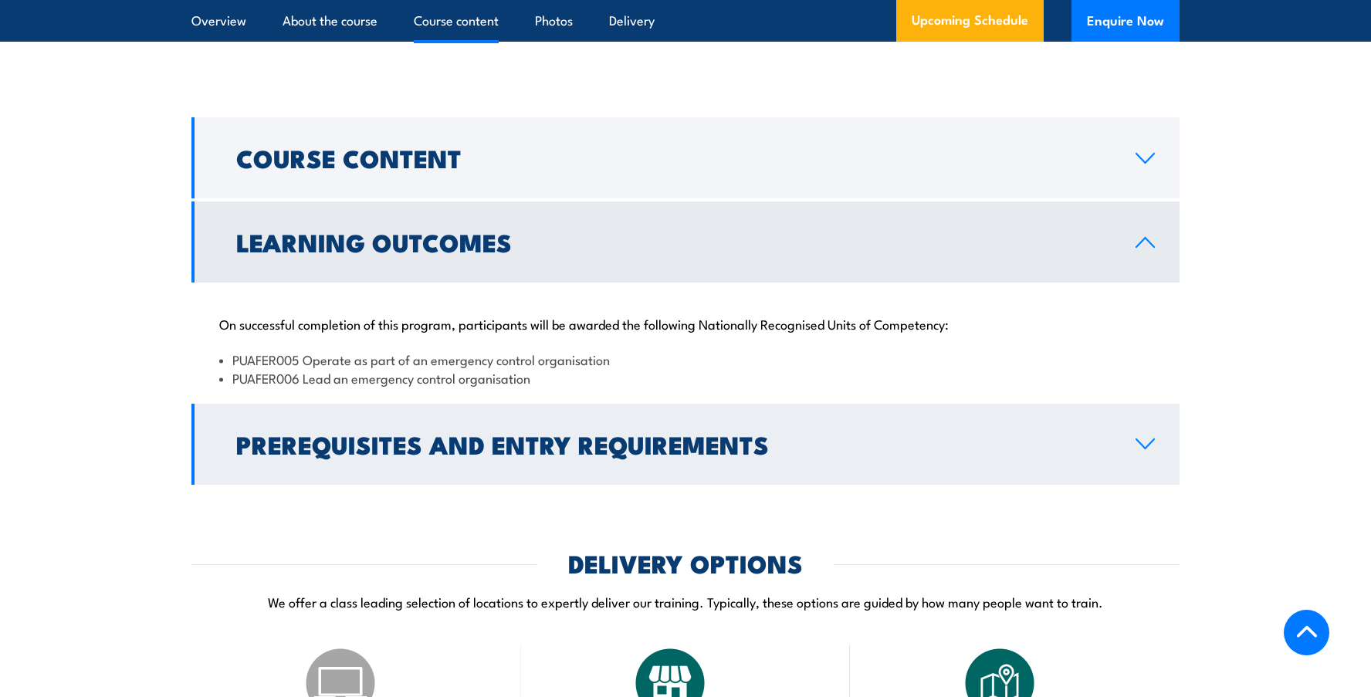 Image resolution: width=1371 pixels, height=697 pixels. I want to click on li: PUAFER005 Operate as part of an emergency control organisation, so click(686, 359).